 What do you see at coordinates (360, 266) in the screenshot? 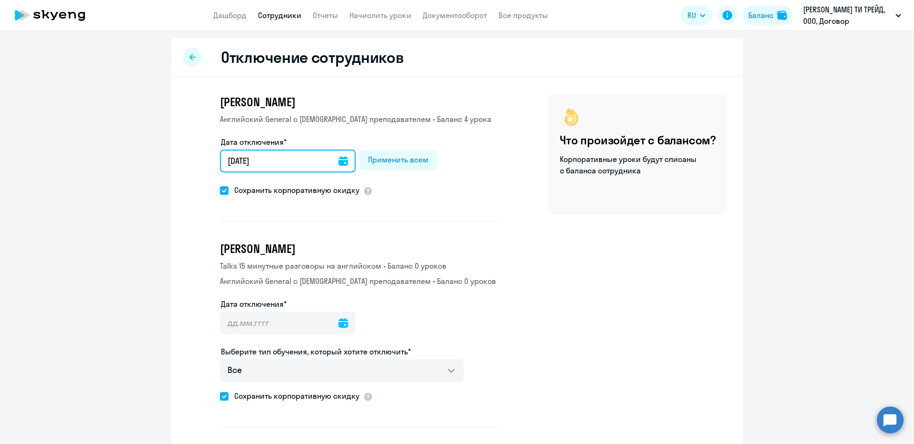
I see `p: Talks 15 минутные разговоры на английском • Баланс 0 уроков` at bounding box center [360, 266].